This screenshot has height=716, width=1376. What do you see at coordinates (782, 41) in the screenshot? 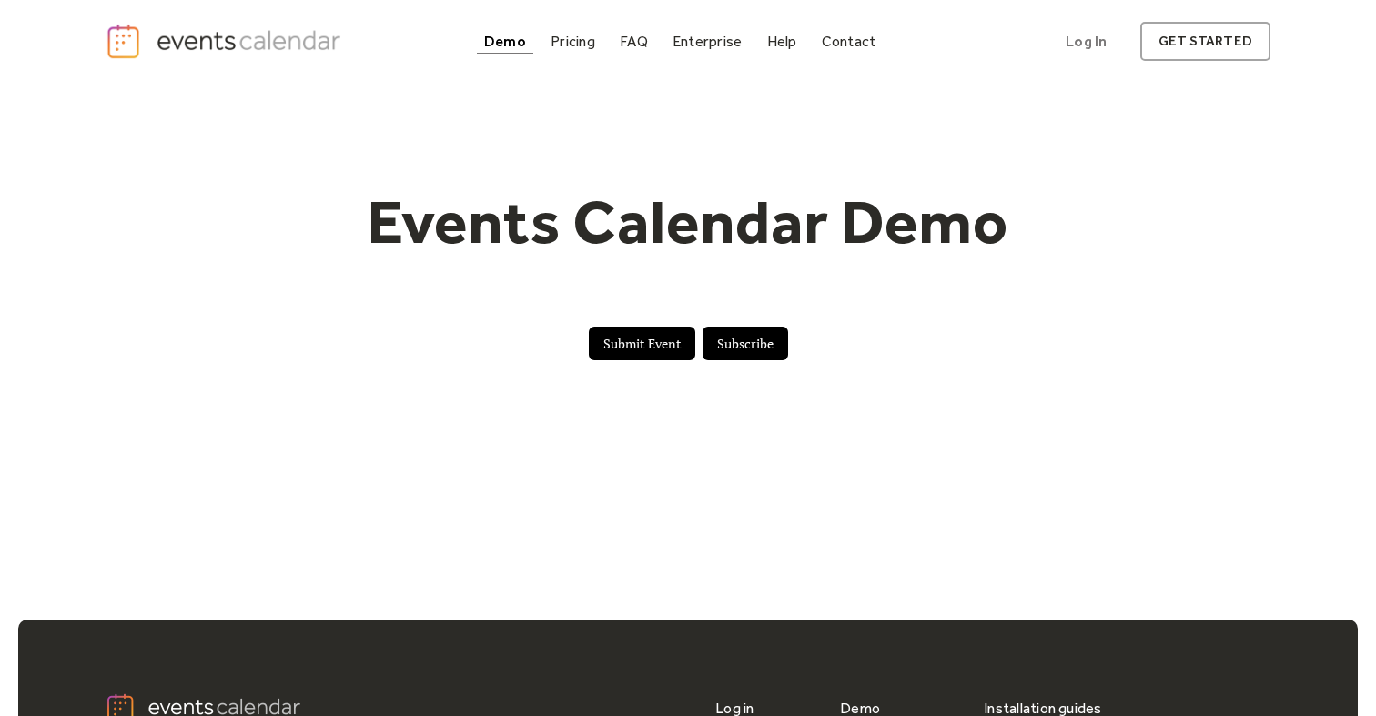
I see `a: Help` at bounding box center [782, 41].